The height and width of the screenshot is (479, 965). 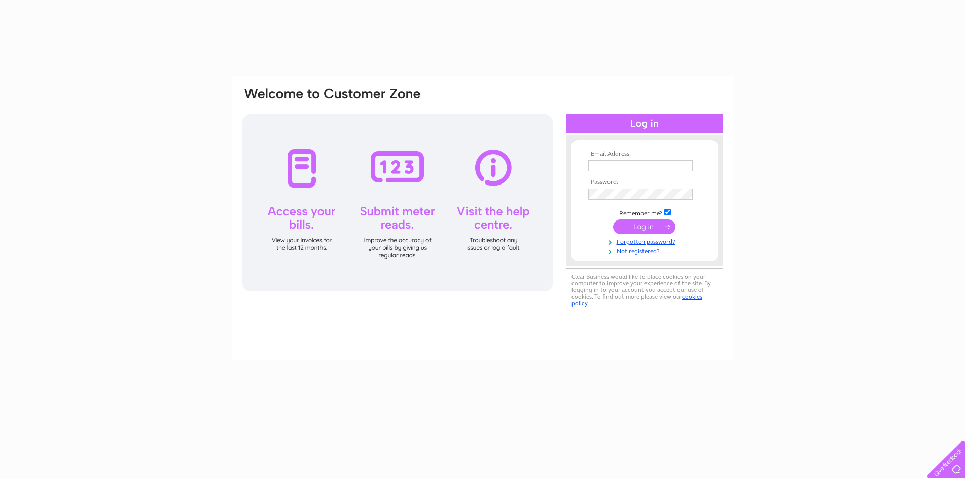 I want to click on input: Submit, so click(x=644, y=227).